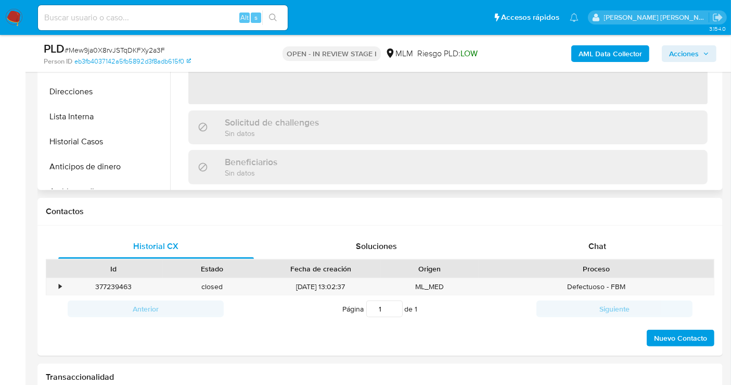 The height and width of the screenshot is (385, 731). I want to click on span: 3.154.0, so click(718, 29).